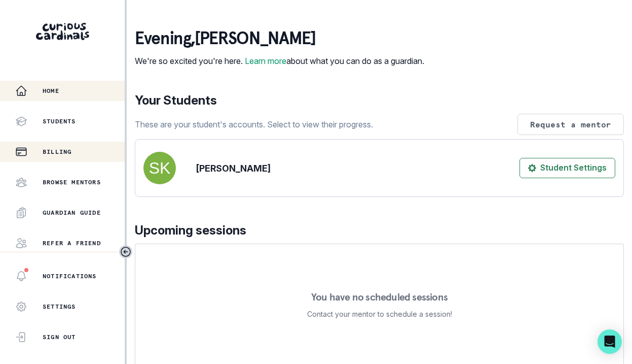 The width and height of the screenshot is (632, 364). Describe the element at coordinates (571, 124) in the screenshot. I see `button: Request a mentor` at that location.